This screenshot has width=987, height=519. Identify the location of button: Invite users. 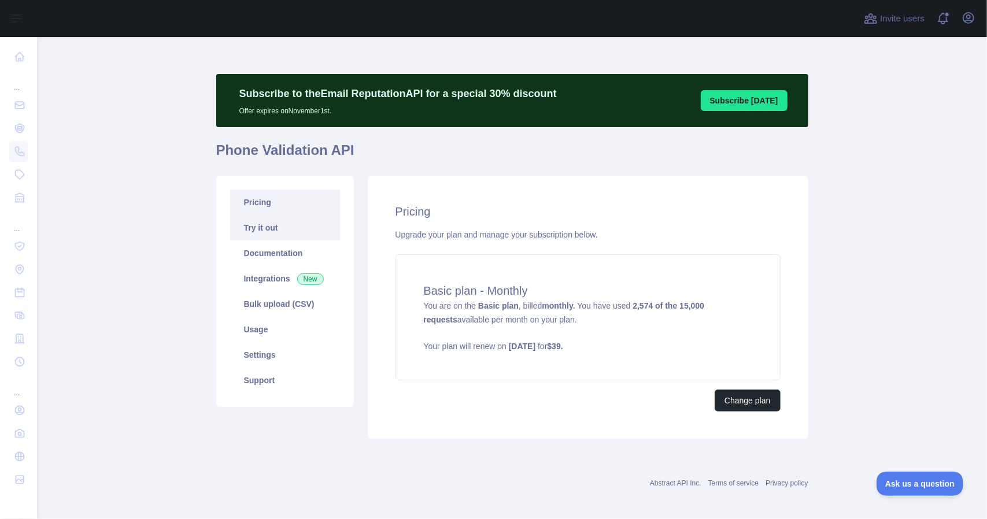
(894, 19).